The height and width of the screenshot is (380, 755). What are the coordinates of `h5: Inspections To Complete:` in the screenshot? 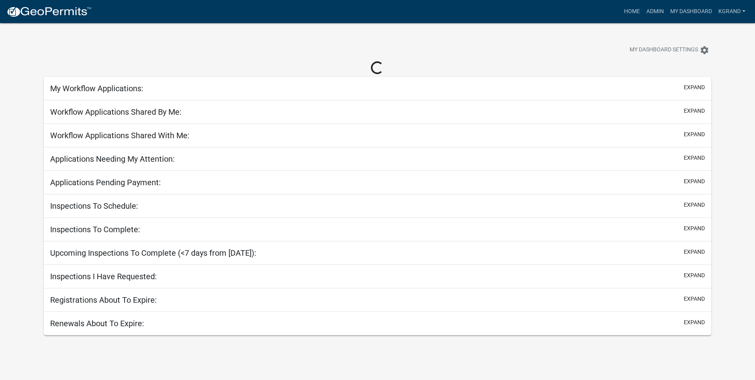 It's located at (95, 229).